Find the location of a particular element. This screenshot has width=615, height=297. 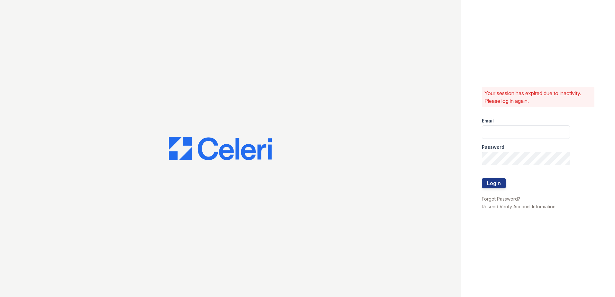

label: Password is located at coordinates (493, 147).